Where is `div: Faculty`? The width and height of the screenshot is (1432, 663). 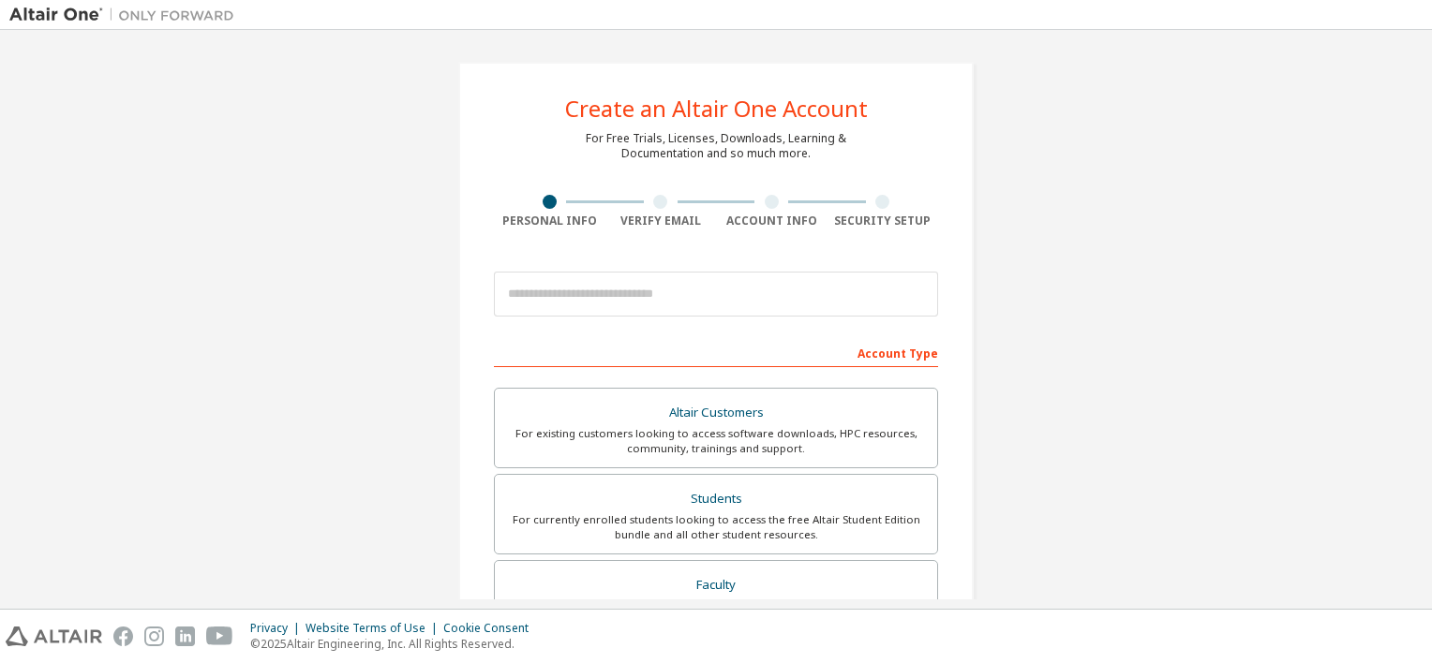 div: Faculty is located at coordinates (716, 586).